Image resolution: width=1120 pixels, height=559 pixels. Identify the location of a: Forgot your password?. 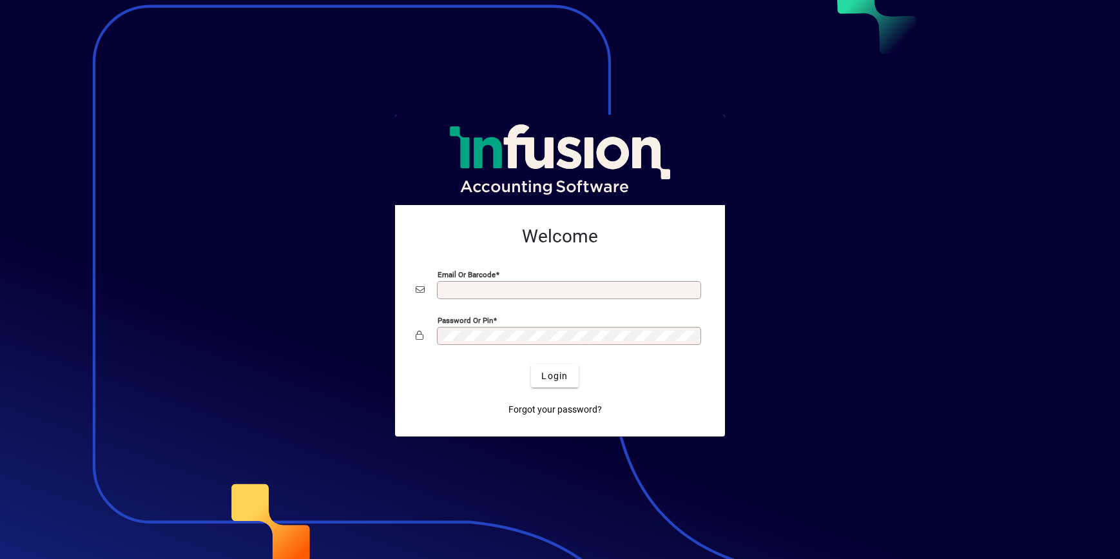
(555, 409).